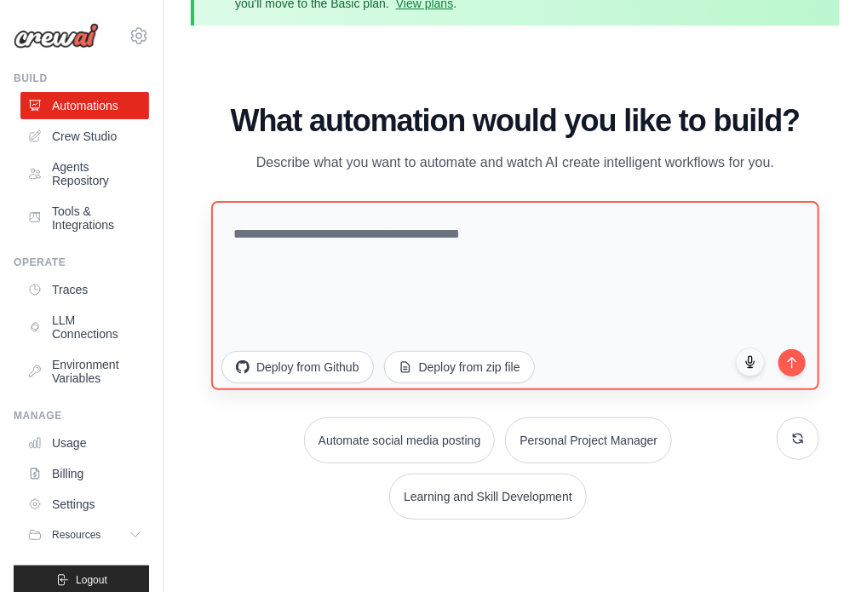  What do you see at coordinates (400, 440) in the screenshot?
I see `button: Automate social media posting` at bounding box center [400, 440].